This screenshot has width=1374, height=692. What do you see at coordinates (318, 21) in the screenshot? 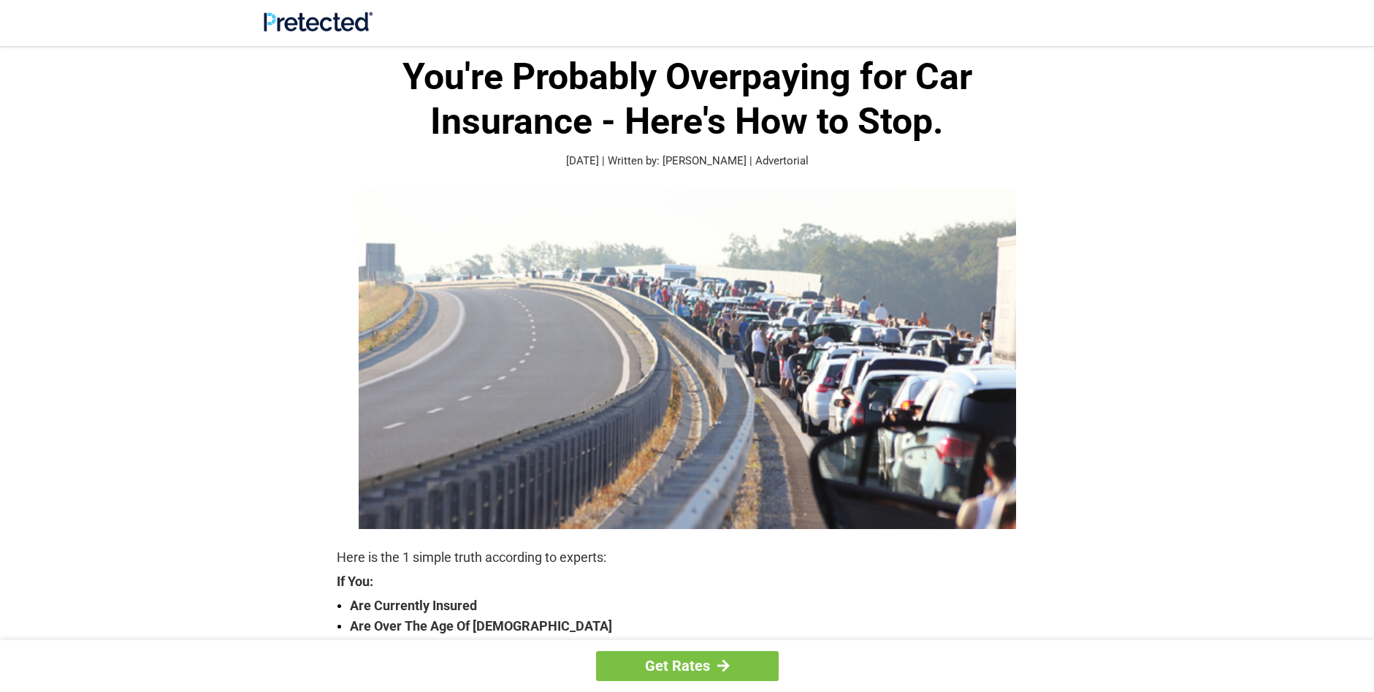
I see `img: Site Logo` at bounding box center [318, 21].